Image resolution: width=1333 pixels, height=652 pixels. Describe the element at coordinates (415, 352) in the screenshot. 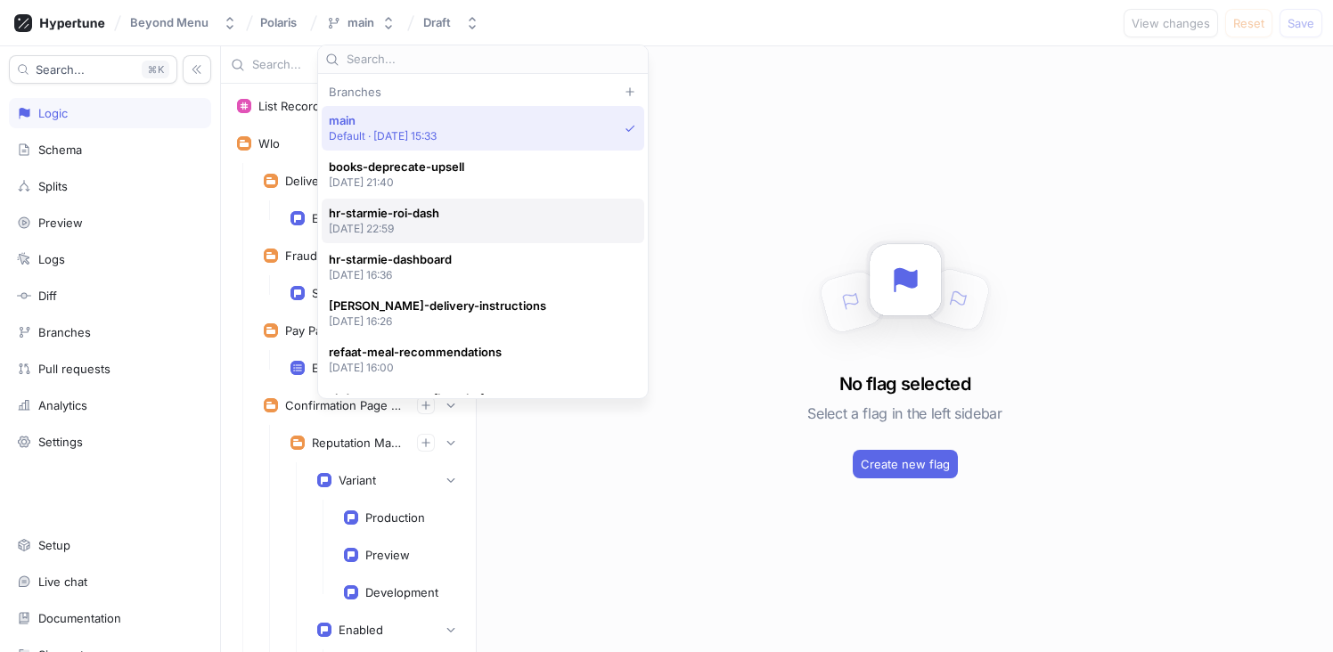

I see `span: refaat-meal-recommendations` at that location.